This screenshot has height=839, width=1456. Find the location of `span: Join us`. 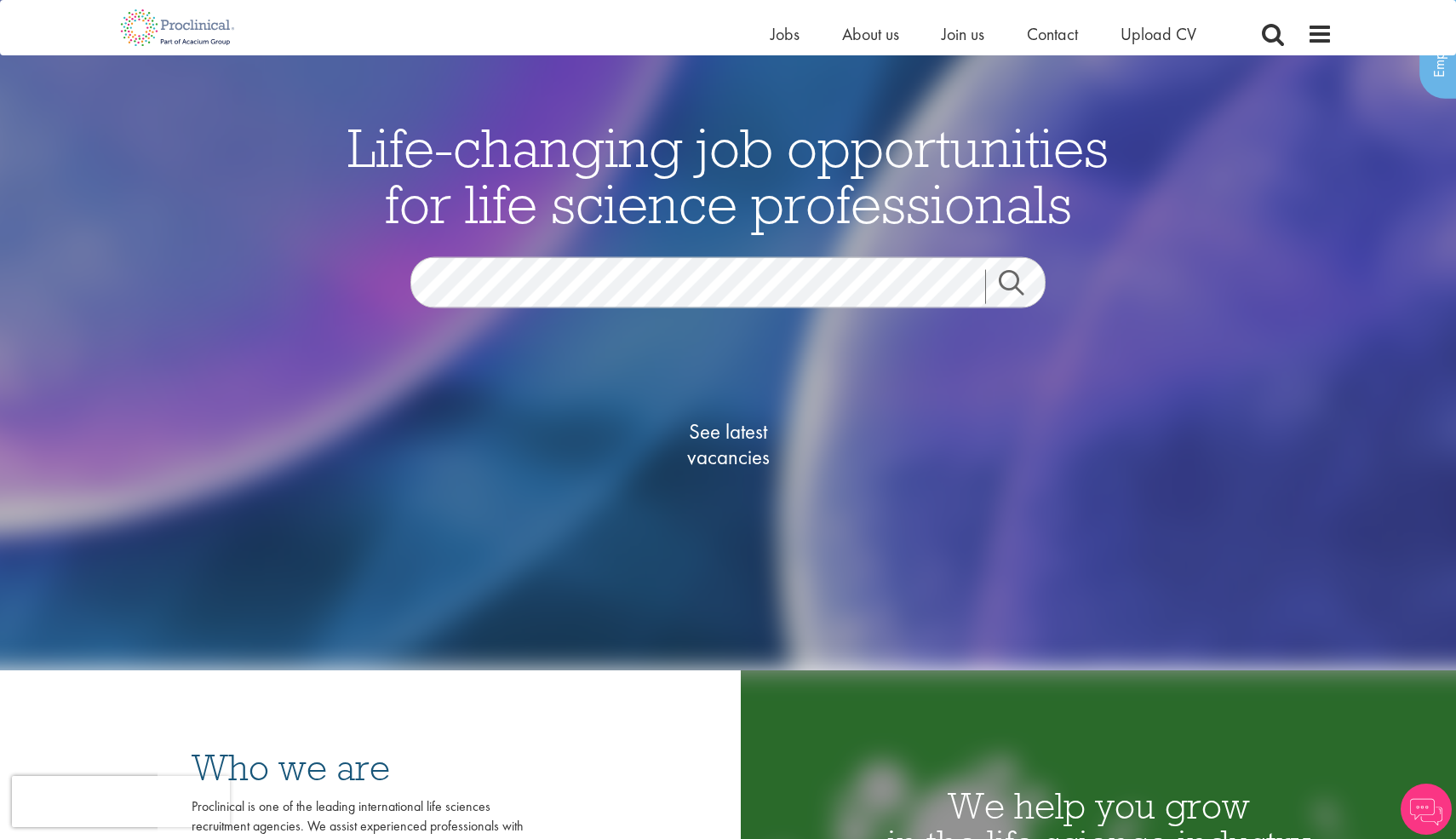

span: Join us is located at coordinates (963, 34).